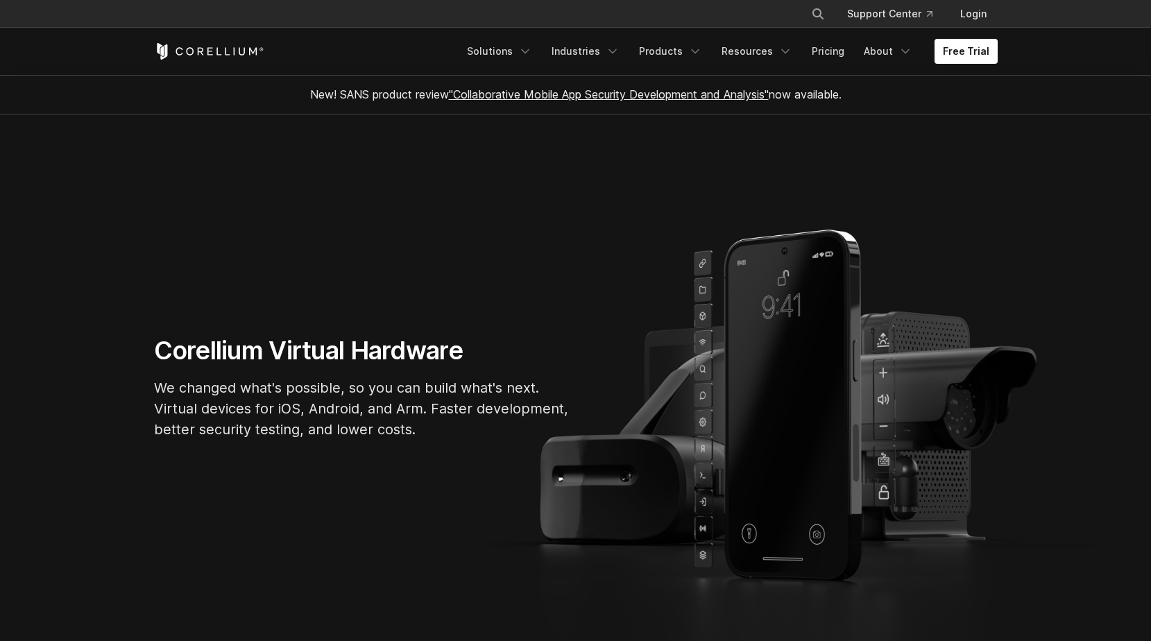 The image size is (1151, 641). I want to click on a: Support Center, so click(889, 14).